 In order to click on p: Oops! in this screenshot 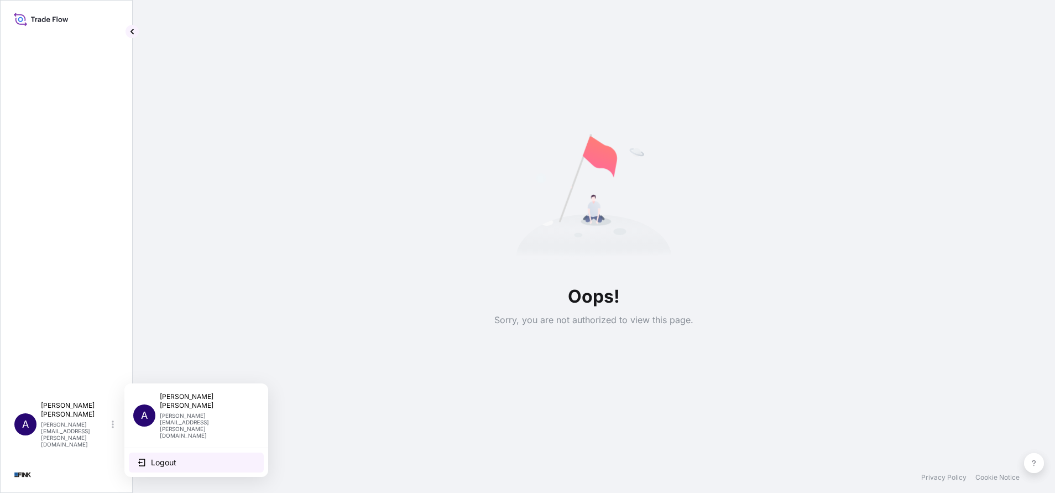, I will do `click(594, 296)`.